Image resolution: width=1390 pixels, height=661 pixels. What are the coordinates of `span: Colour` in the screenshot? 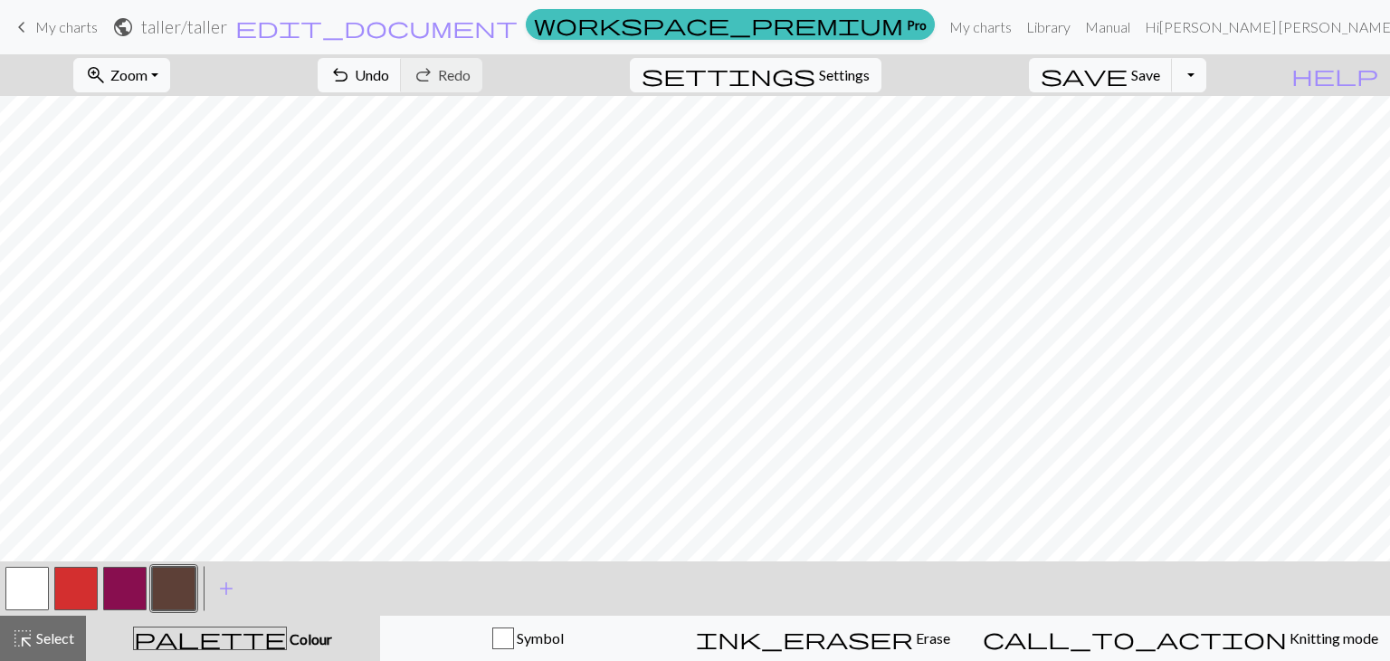 It's located at (309, 638).